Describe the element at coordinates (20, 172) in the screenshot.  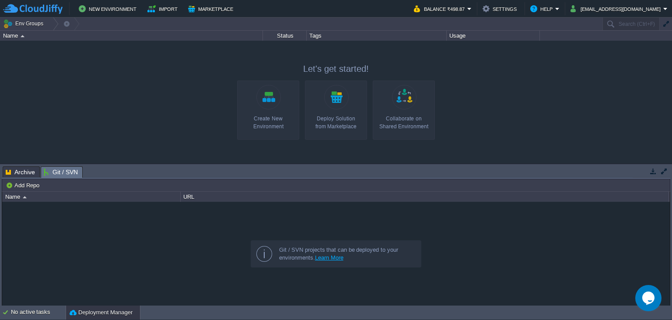
I see `span: Archive` at that location.